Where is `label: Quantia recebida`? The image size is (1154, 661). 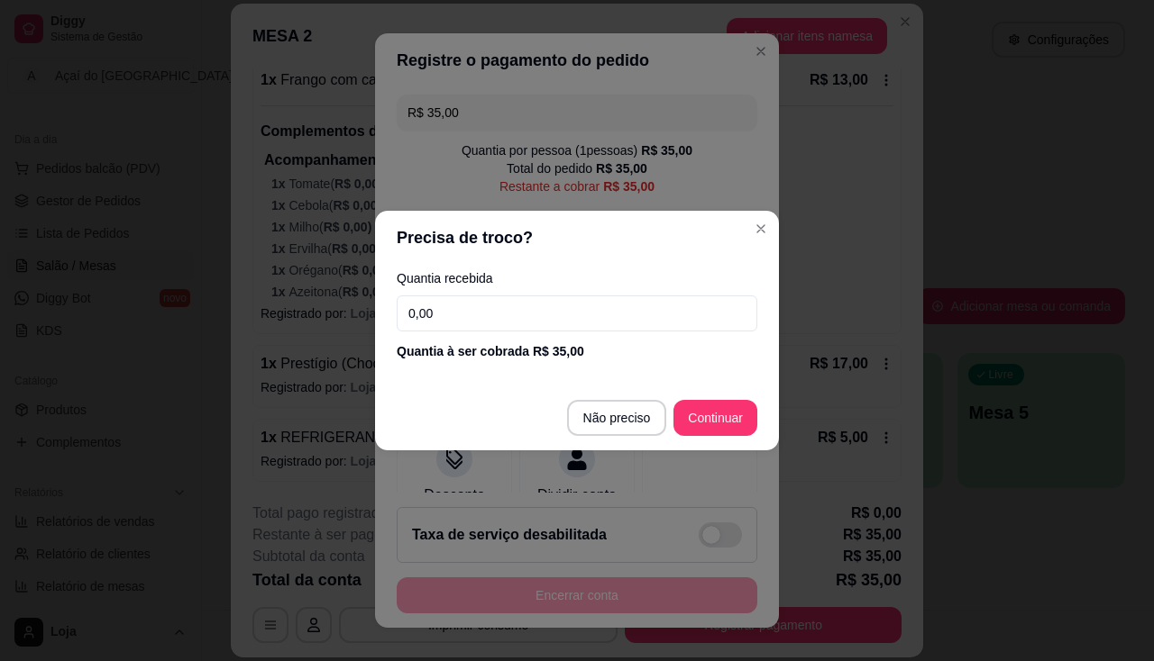
label: Quantia recebida is located at coordinates (577, 278).